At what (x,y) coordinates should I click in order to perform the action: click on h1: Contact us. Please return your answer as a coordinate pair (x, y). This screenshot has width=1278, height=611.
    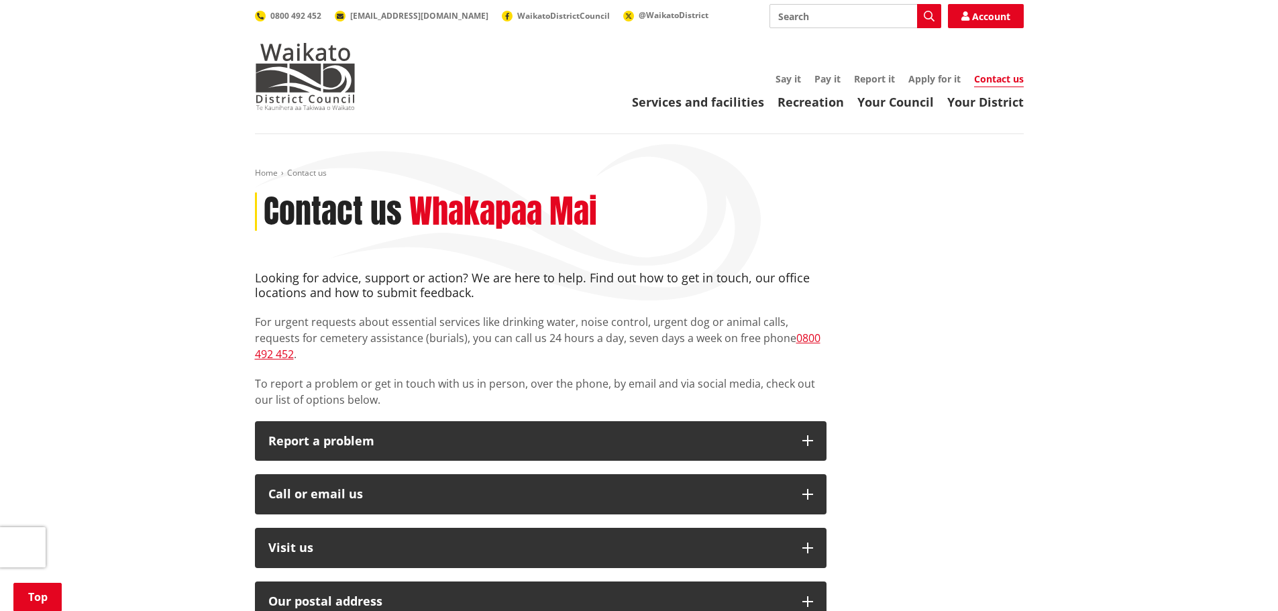
    Looking at the image, I should click on (333, 212).